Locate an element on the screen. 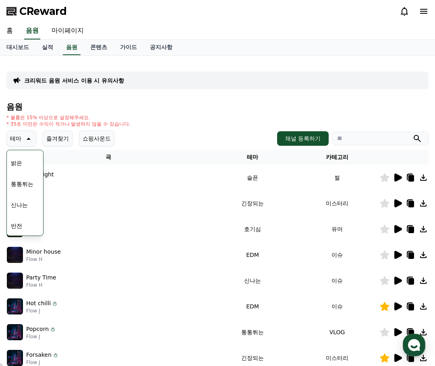 Image resolution: width=435 pixels, height=366 pixels. button: 채널 등록하기 is located at coordinates (303, 139).